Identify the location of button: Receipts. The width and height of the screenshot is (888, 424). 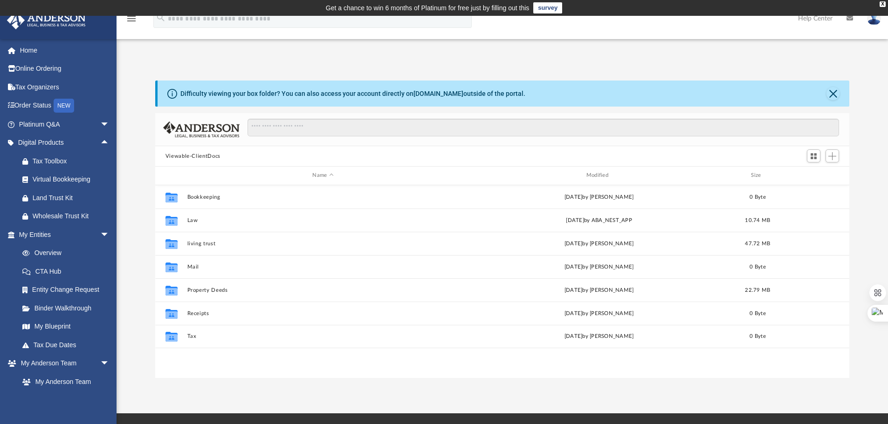
(322, 314).